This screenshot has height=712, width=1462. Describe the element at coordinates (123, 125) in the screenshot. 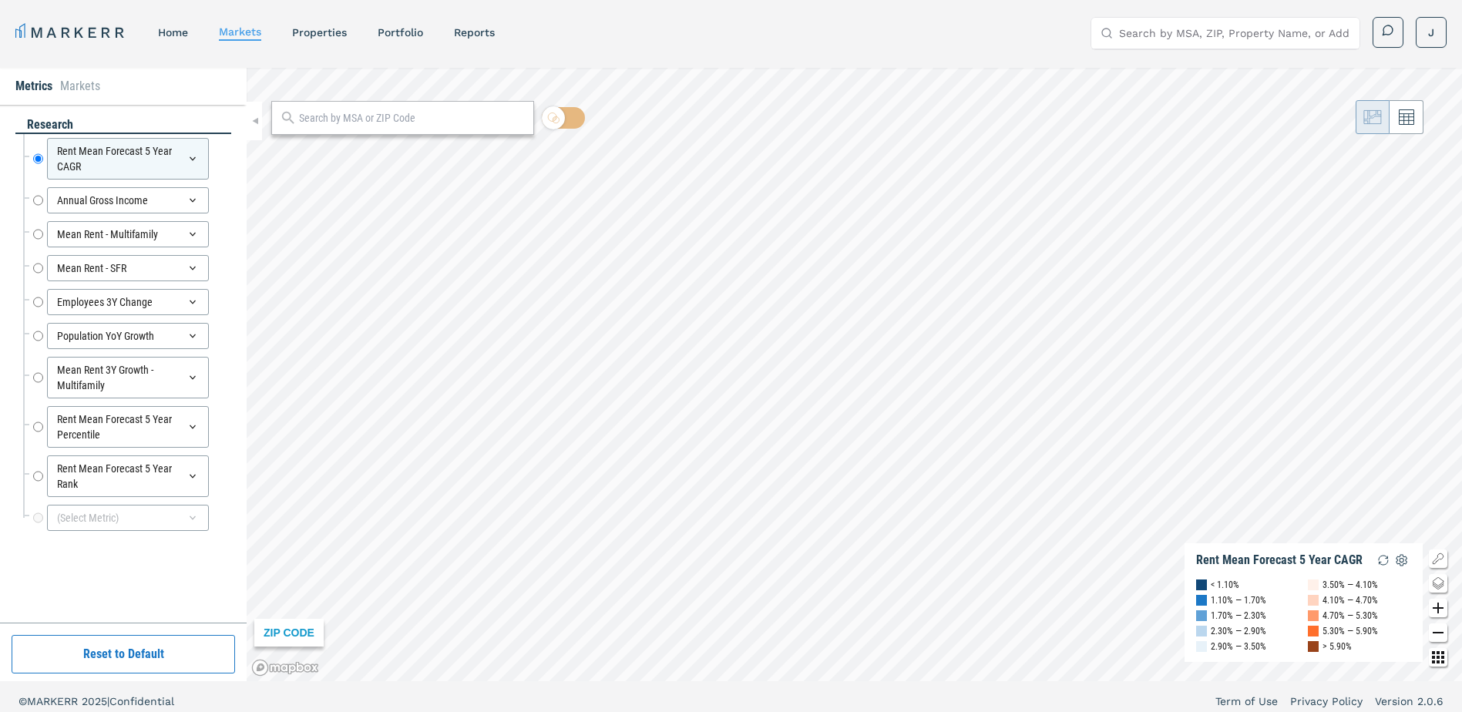

I see `div: research` at that location.